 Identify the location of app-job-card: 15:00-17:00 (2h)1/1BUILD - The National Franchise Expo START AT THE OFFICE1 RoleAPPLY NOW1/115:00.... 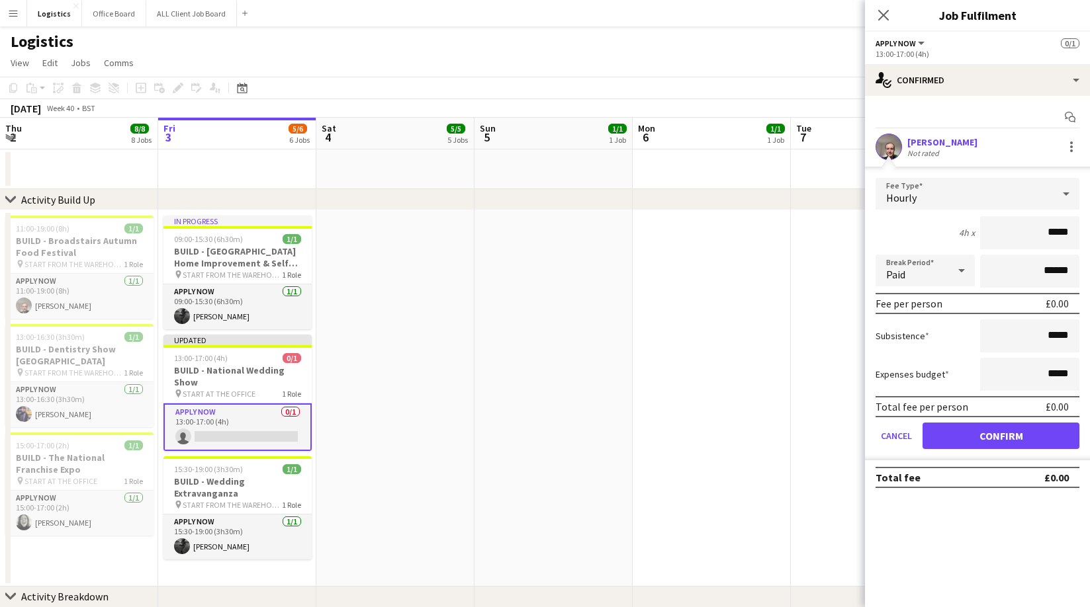
(79, 484).